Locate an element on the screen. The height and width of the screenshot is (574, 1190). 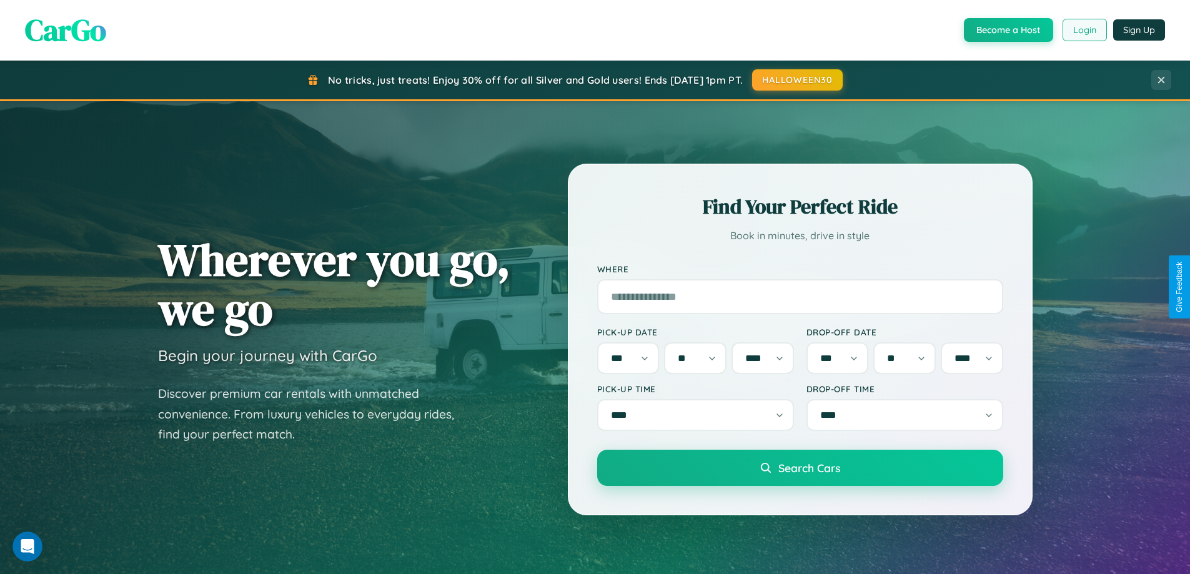
label: Where is located at coordinates (800, 269).